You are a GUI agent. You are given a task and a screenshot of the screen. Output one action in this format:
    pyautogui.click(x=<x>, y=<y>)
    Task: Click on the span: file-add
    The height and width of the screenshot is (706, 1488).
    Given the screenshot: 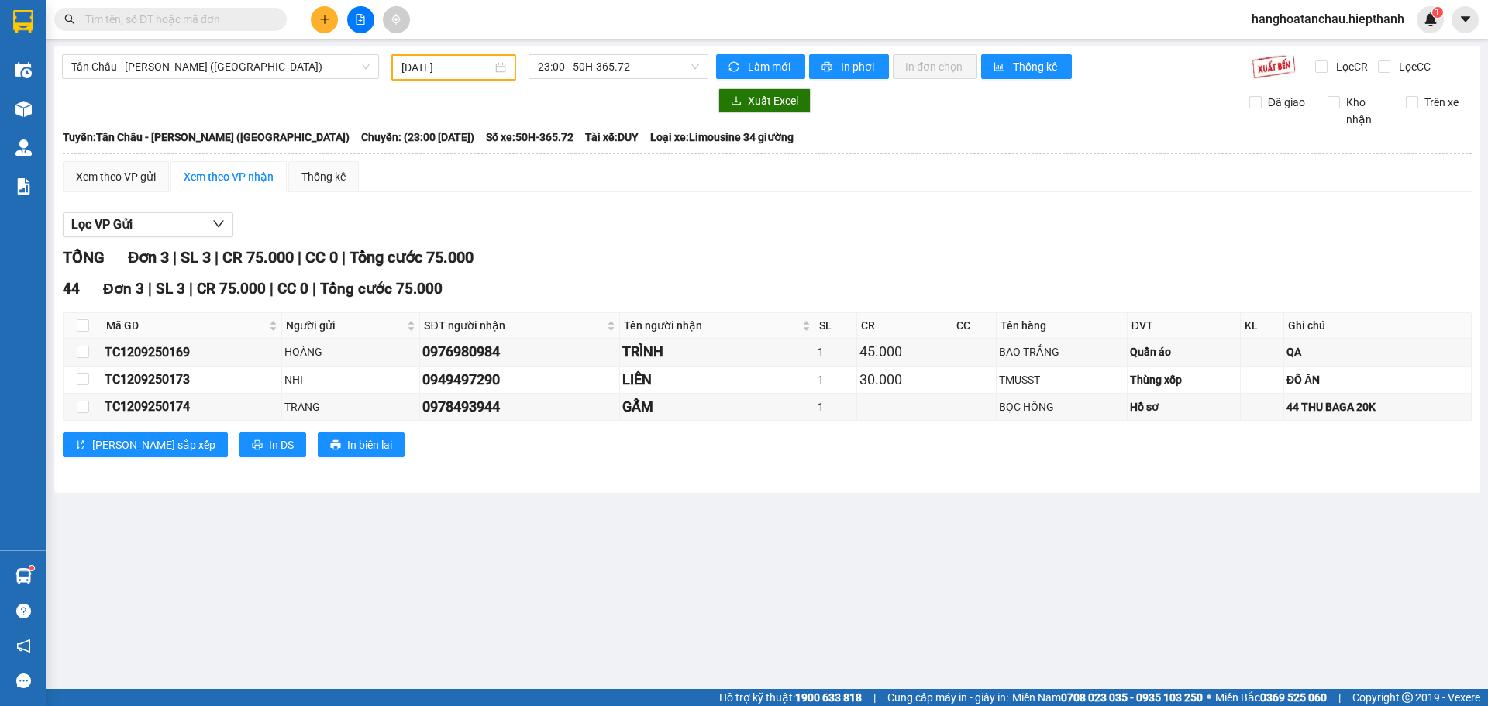 What is the action you would take?
    pyautogui.click(x=360, y=19)
    